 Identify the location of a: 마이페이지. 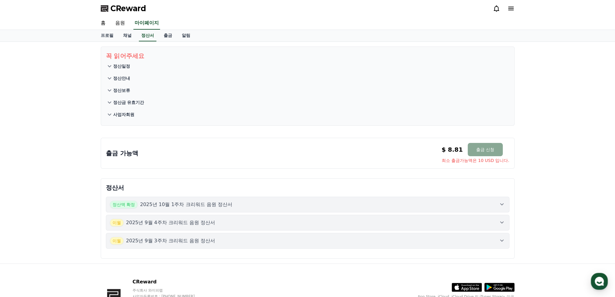
(147, 23).